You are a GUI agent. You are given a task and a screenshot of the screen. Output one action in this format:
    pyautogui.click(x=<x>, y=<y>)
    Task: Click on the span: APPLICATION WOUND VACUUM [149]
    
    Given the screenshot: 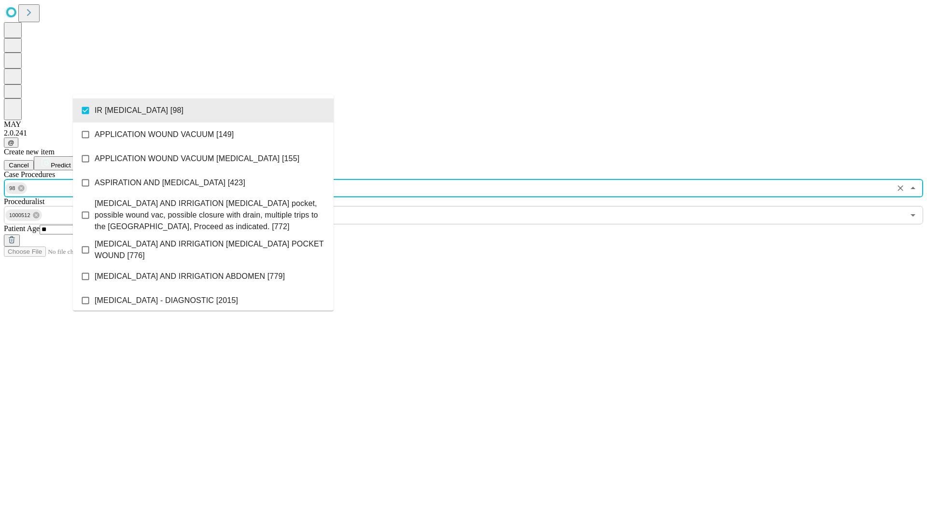 What is the action you would take?
    pyautogui.click(x=164, y=135)
    